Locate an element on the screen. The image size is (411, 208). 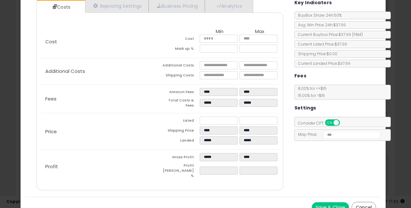
span: Current Buybox Price: is located at coordinates (329, 34).